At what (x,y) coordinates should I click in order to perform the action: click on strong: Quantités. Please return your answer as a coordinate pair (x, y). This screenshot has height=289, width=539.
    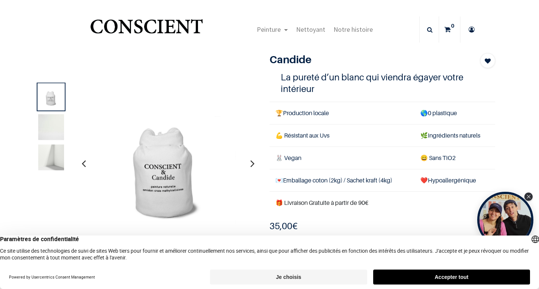
    Looking at the image, I should click on (385, 242).